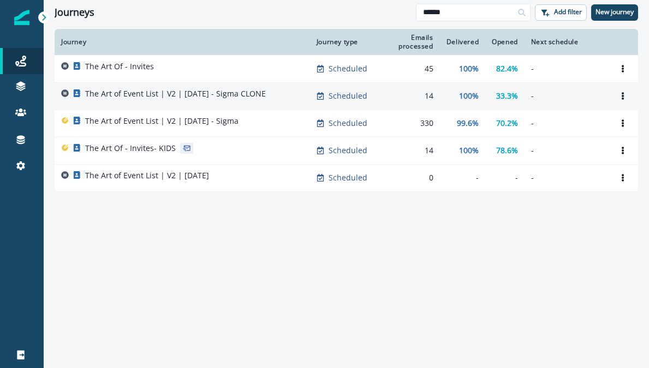 This screenshot has height=368, width=649. Describe the element at coordinates (407, 123) in the screenshot. I see `div: 330` at that location.